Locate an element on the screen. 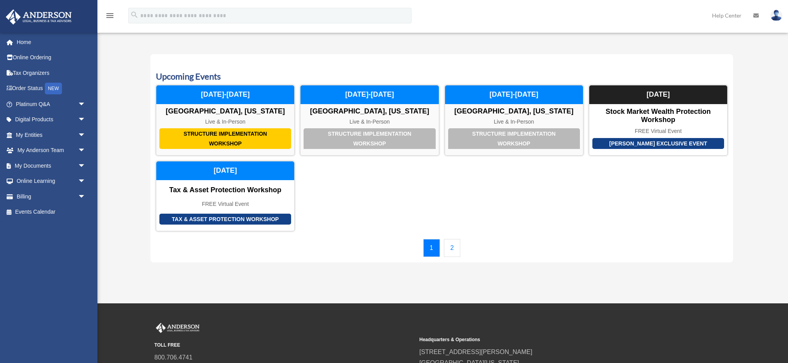 This screenshot has width=788, height=363. div: NEW is located at coordinates (53, 88).